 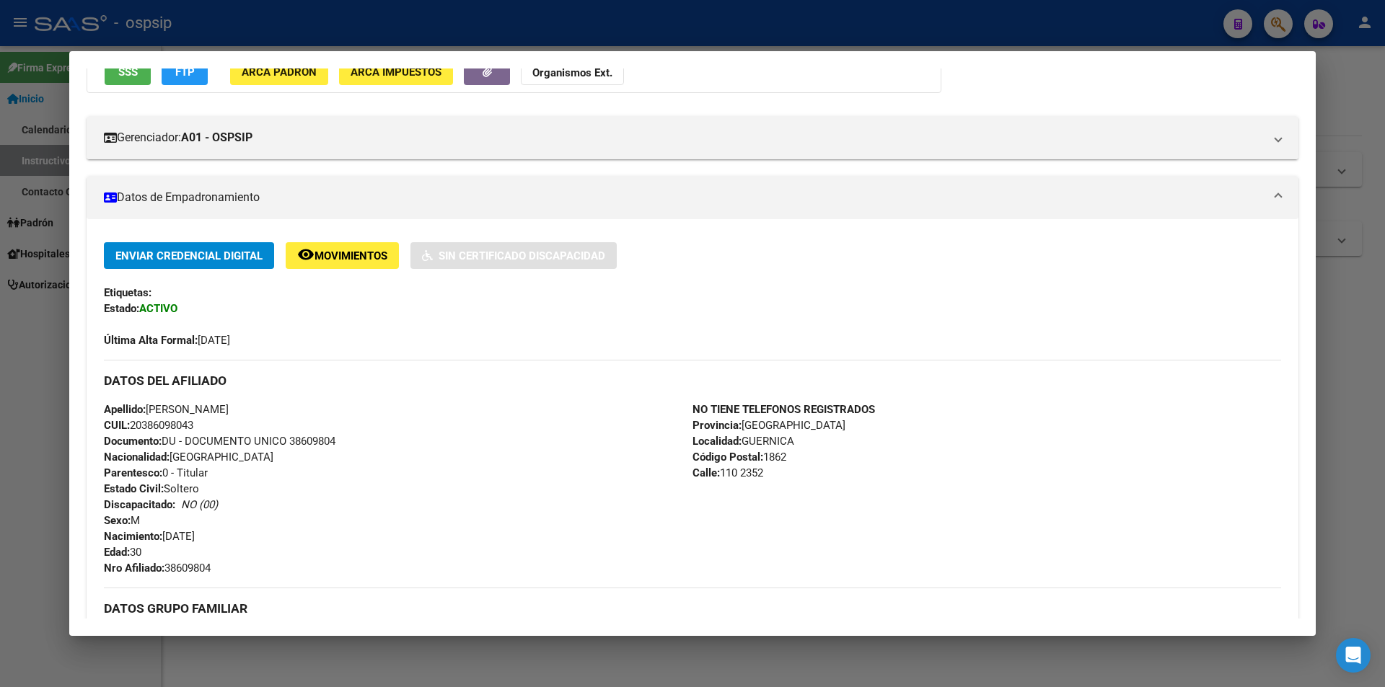 What do you see at coordinates (139, 505) in the screenshot?
I see `strong: Discapacitado:` at bounding box center [139, 505].